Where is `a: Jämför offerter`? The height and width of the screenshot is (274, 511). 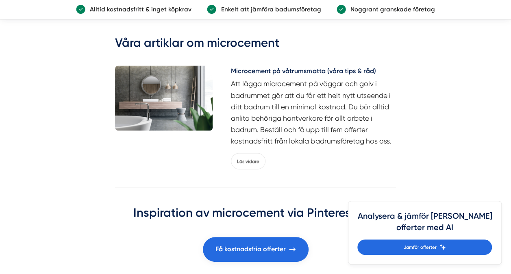 a: Jämför offerter is located at coordinates (424, 247).